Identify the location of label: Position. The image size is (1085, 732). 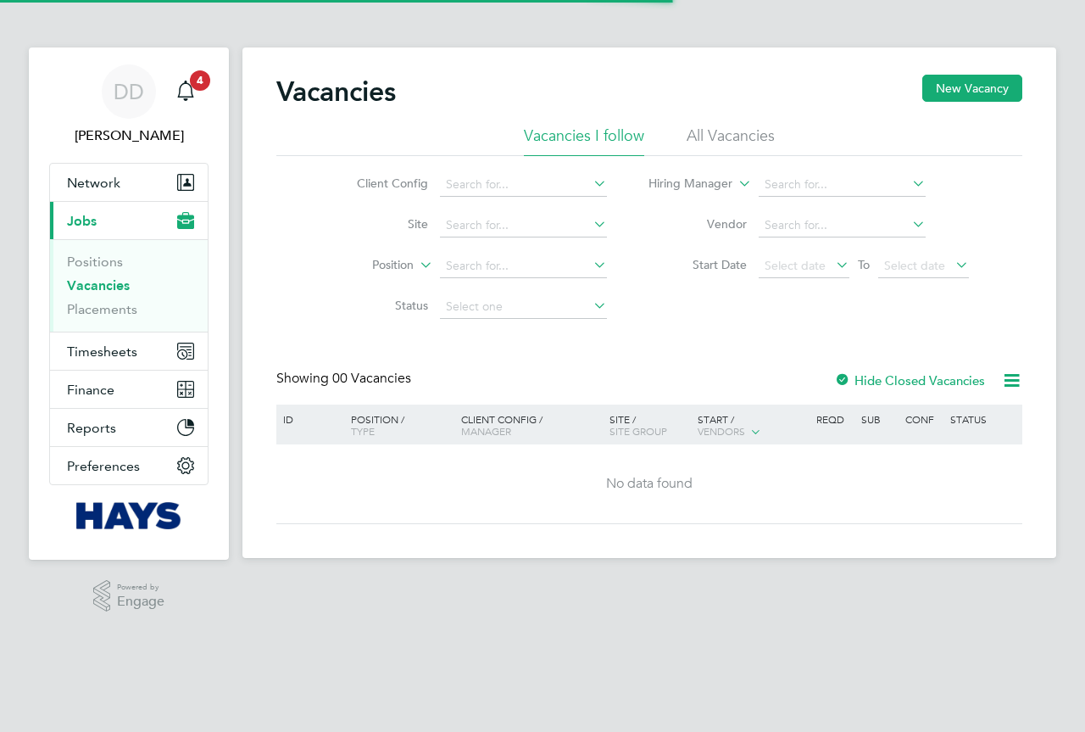
(365, 265).